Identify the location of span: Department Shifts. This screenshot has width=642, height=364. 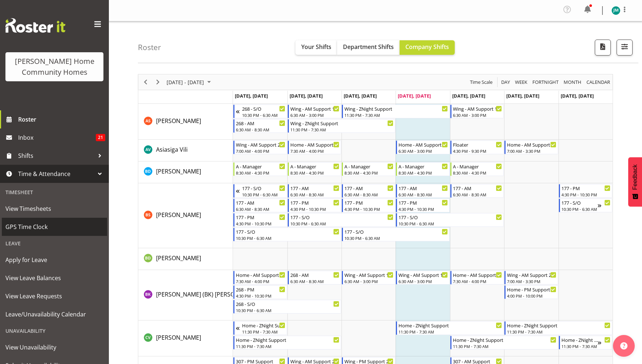
(369, 47).